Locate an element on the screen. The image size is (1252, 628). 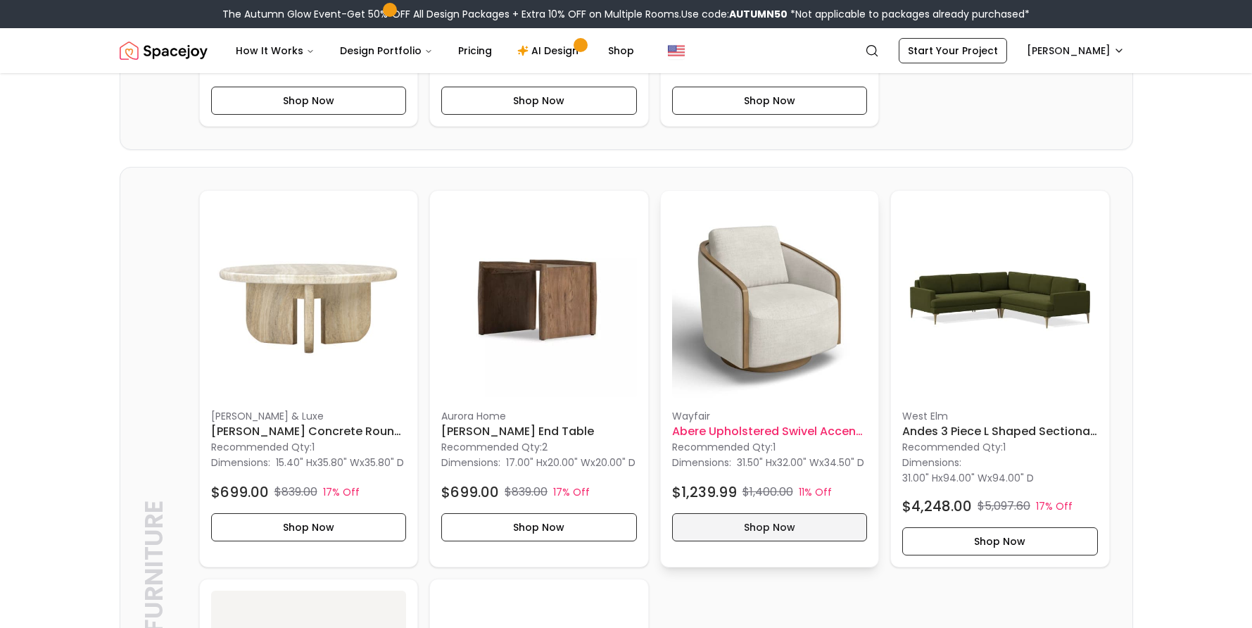
a: AI Design is located at coordinates (550, 51).